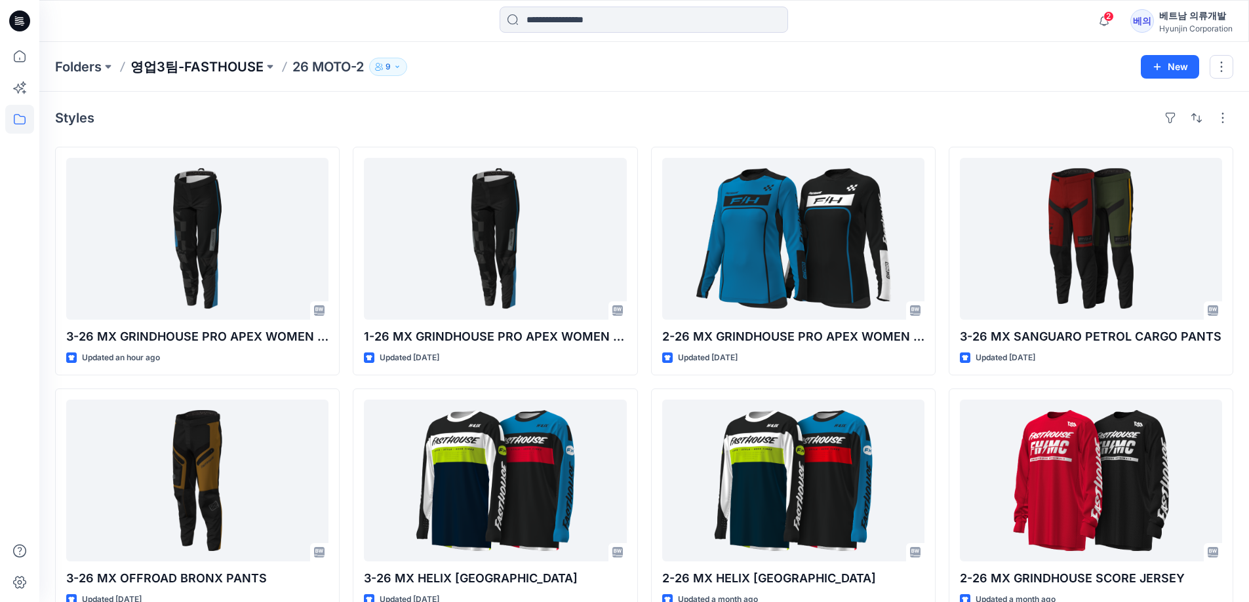  Describe the element at coordinates (793, 480) in the screenshot. I see `a: 2-26 MX HELIX DAYTONA JERSEY` at that location.